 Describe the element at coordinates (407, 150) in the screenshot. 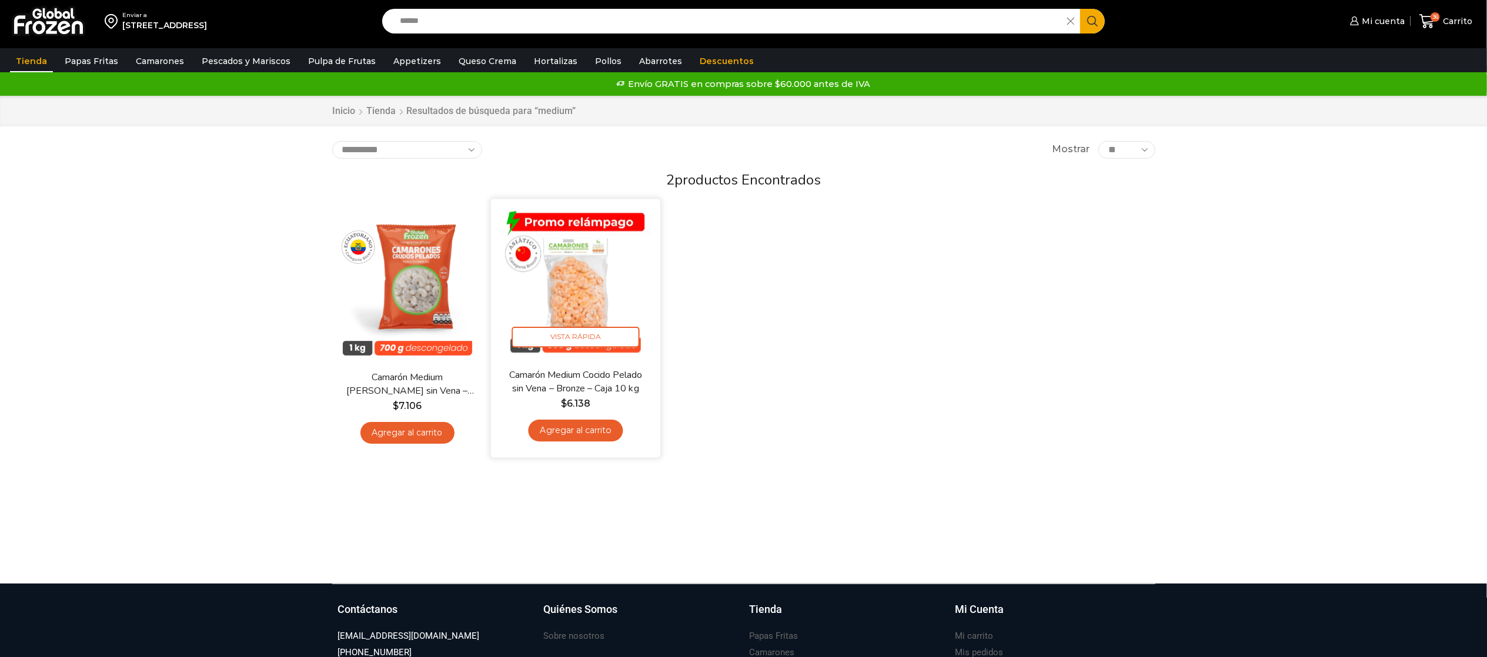

I see `select: Pedido de la tienda` at that location.